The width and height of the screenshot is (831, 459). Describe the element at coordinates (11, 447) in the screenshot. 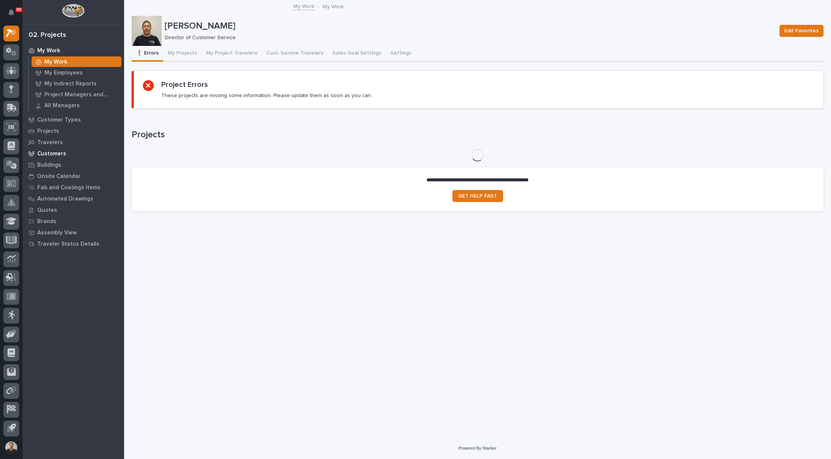

I see `button: users-avatar` at that location.